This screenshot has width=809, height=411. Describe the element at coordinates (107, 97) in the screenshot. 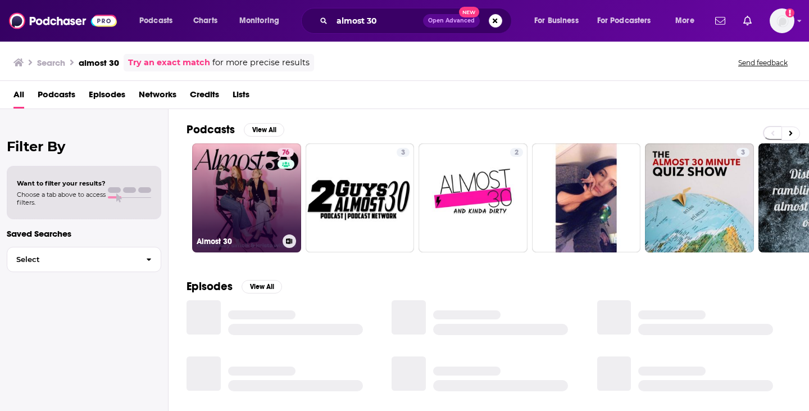

I see `a: Episodes` at that location.